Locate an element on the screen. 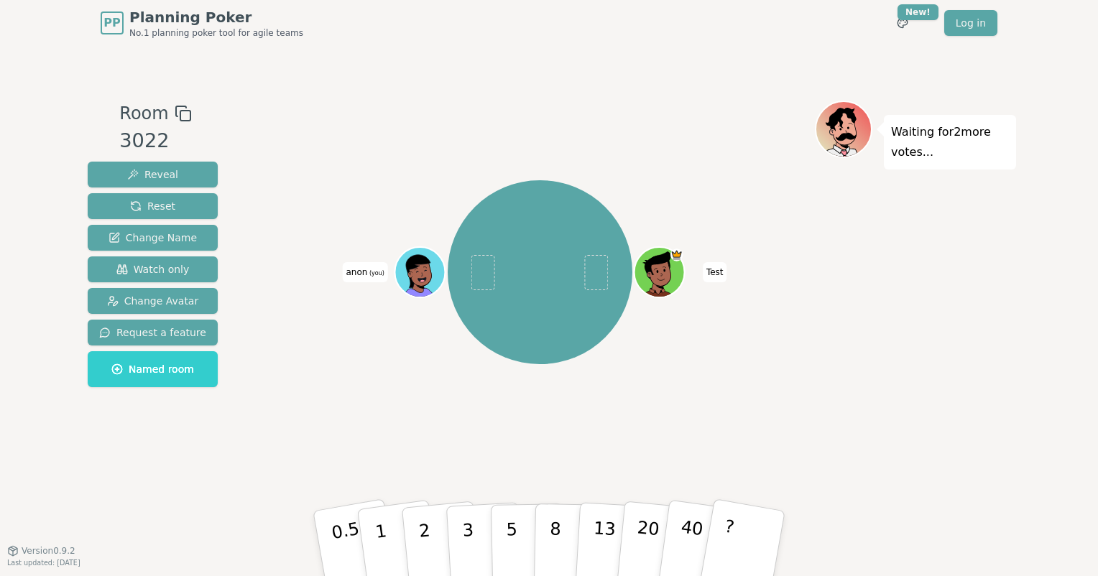 The height and width of the screenshot is (576, 1098). a: PPPlanning PokerNo.1 planning poker tool for agile teams is located at coordinates (202, 23).